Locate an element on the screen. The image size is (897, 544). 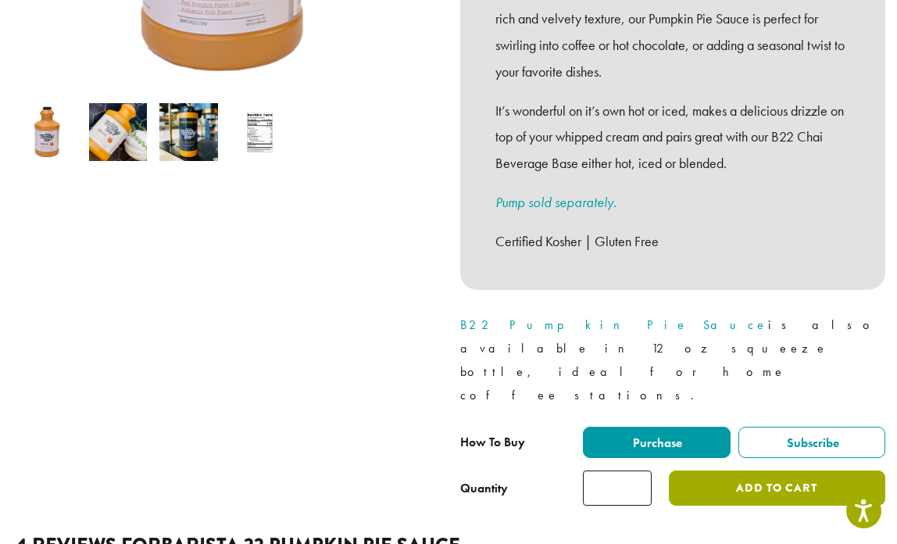
img: Barista 22 Pumpkin Pie Sauce - Image 4 is located at coordinates (259, 132).